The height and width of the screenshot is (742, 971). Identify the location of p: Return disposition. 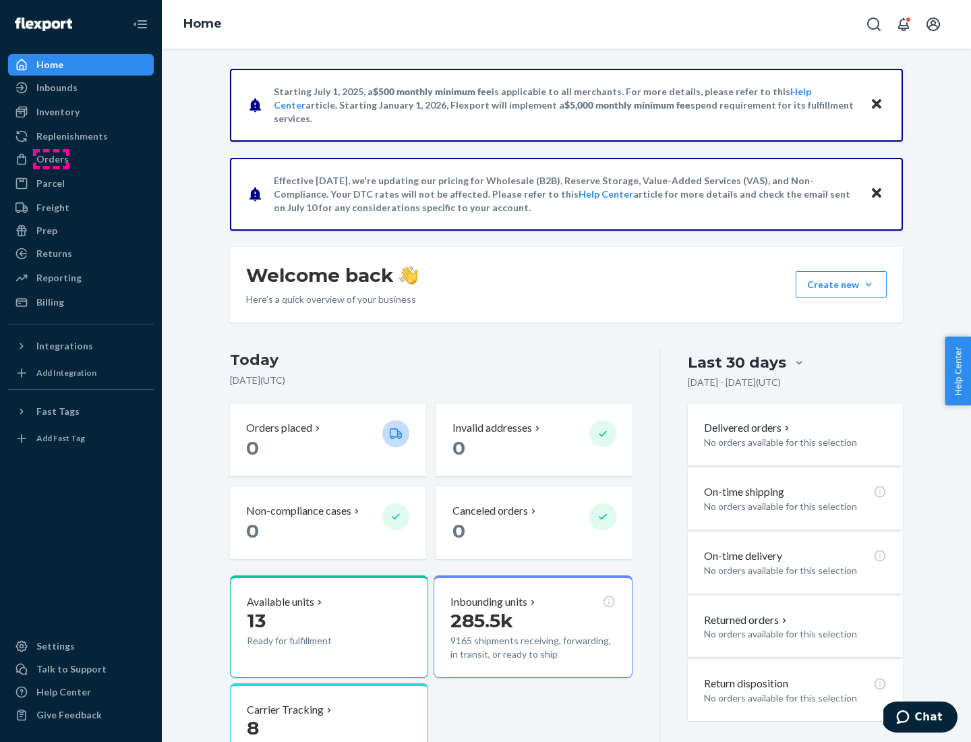
(746, 683).